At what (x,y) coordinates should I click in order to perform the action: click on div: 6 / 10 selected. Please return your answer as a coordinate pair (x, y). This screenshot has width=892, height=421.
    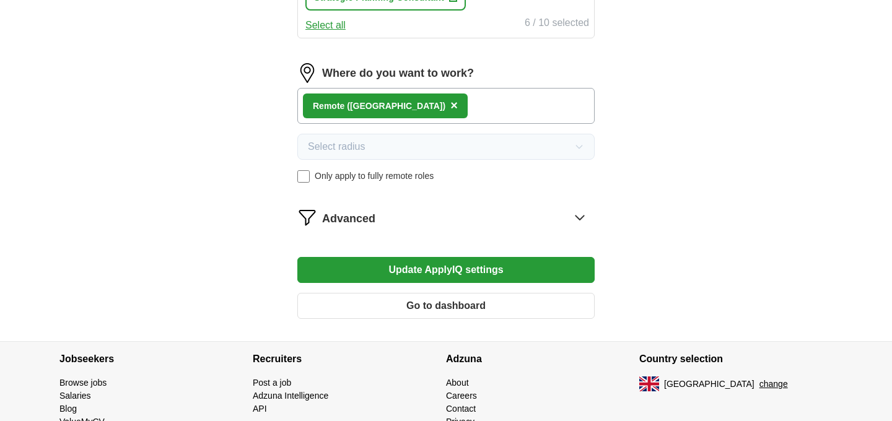
    Looking at the image, I should click on (557, 24).